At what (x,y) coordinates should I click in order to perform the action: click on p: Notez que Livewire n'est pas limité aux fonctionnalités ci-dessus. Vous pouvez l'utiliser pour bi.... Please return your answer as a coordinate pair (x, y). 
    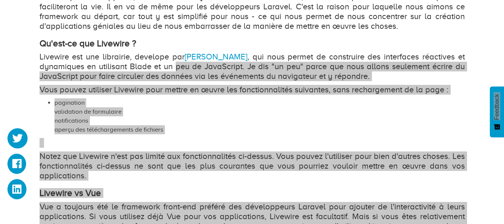
    Looking at the image, I should click on (252, 166).